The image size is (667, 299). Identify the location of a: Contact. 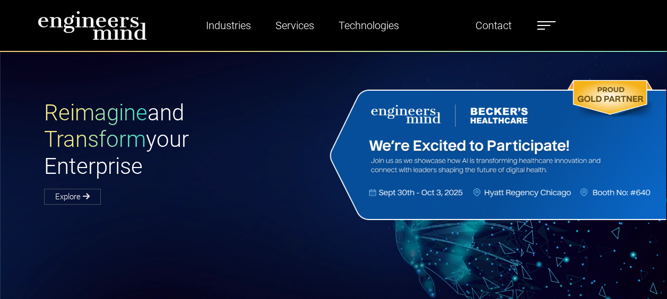
(494, 25).